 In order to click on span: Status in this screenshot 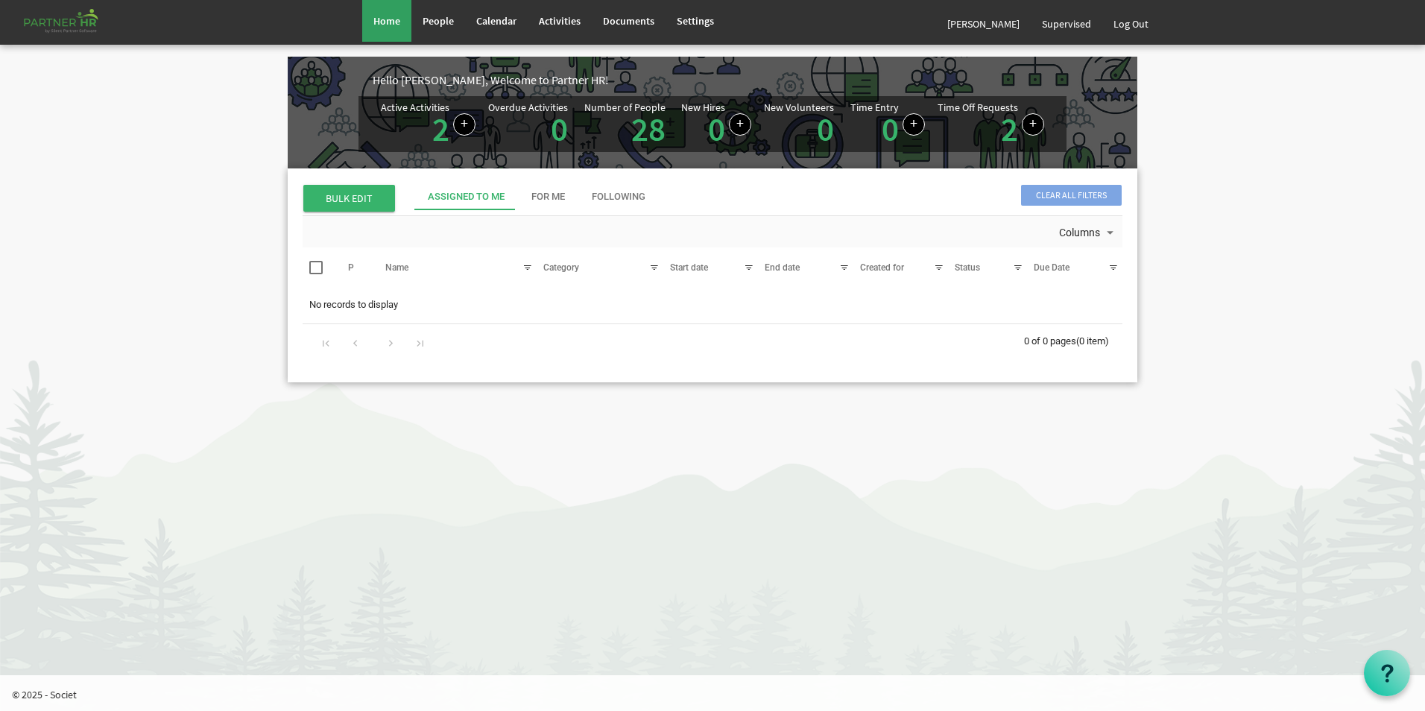, I will do `click(968, 268)`.